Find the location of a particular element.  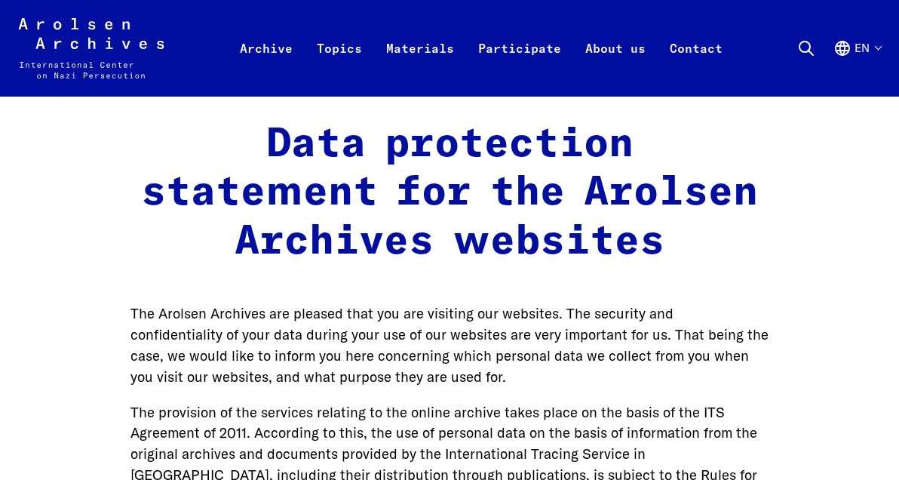

a: About us is located at coordinates (615, 66).